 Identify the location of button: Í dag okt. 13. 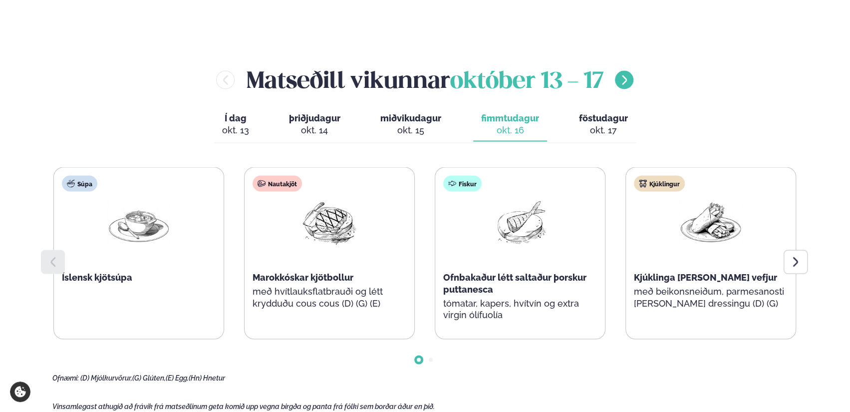
(236, 125).